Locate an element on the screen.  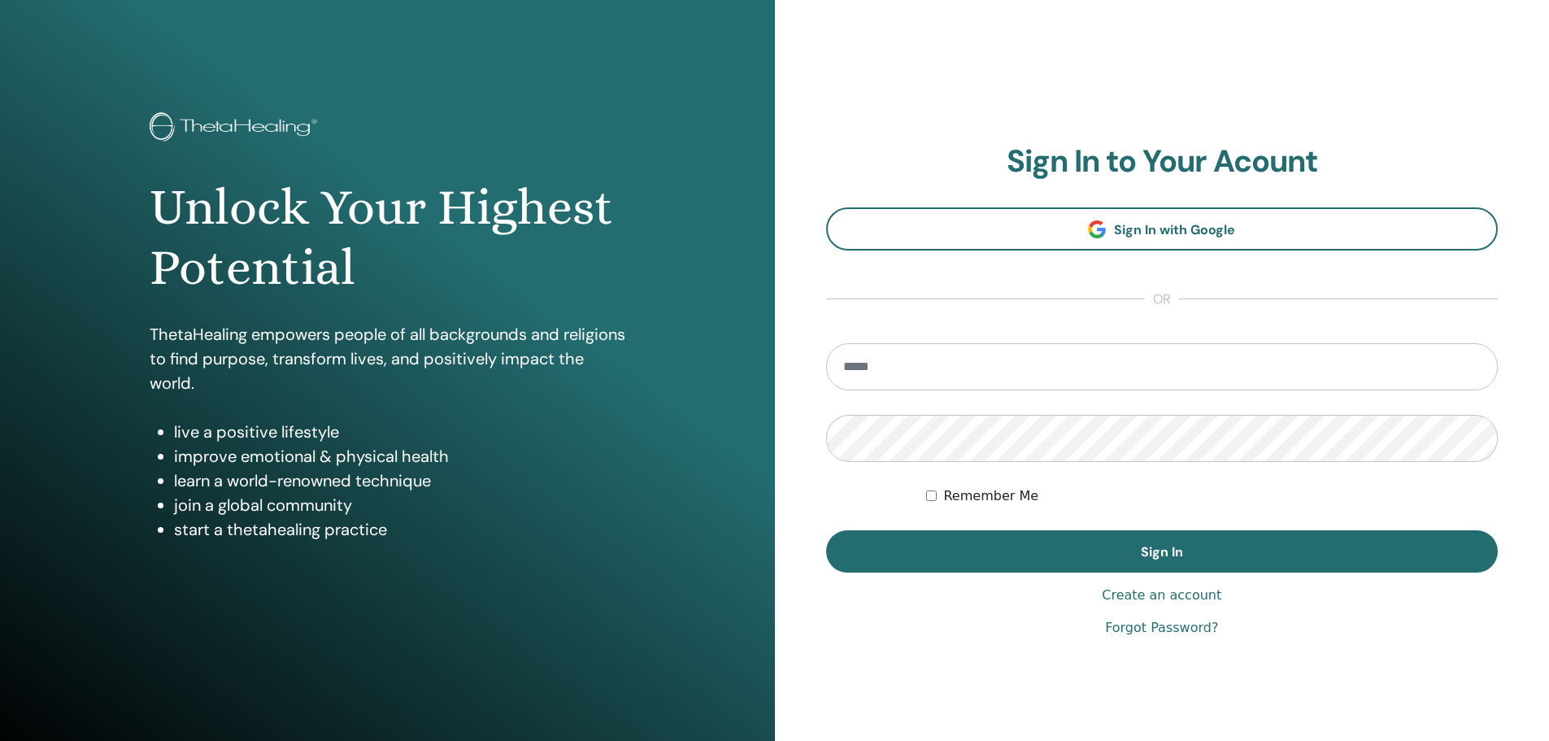
div: Keep me authenticated indefinitely or until I manually logout is located at coordinates (1211, 496).